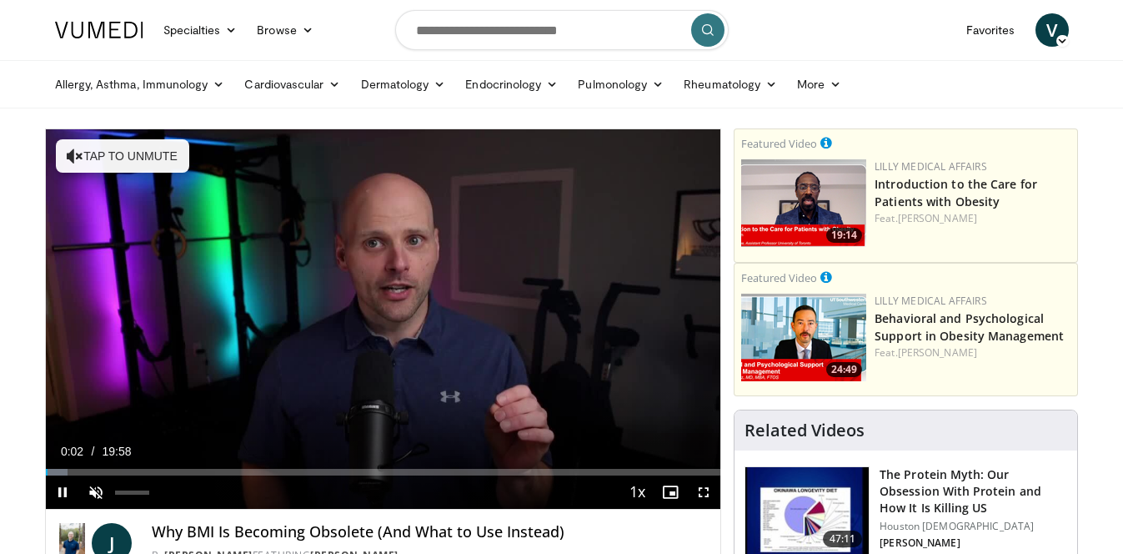 This screenshot has width=1123, height=554. What do you see at coordinates (637, 492) in the screenshot?
I see `button: Playback Rate` at bounding box center [637, 492].